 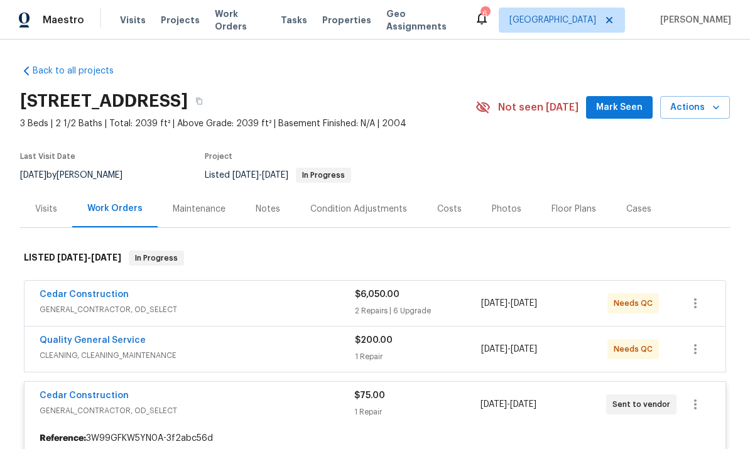 I want to click on span: $6,050.00, so click(x=377, y=295).